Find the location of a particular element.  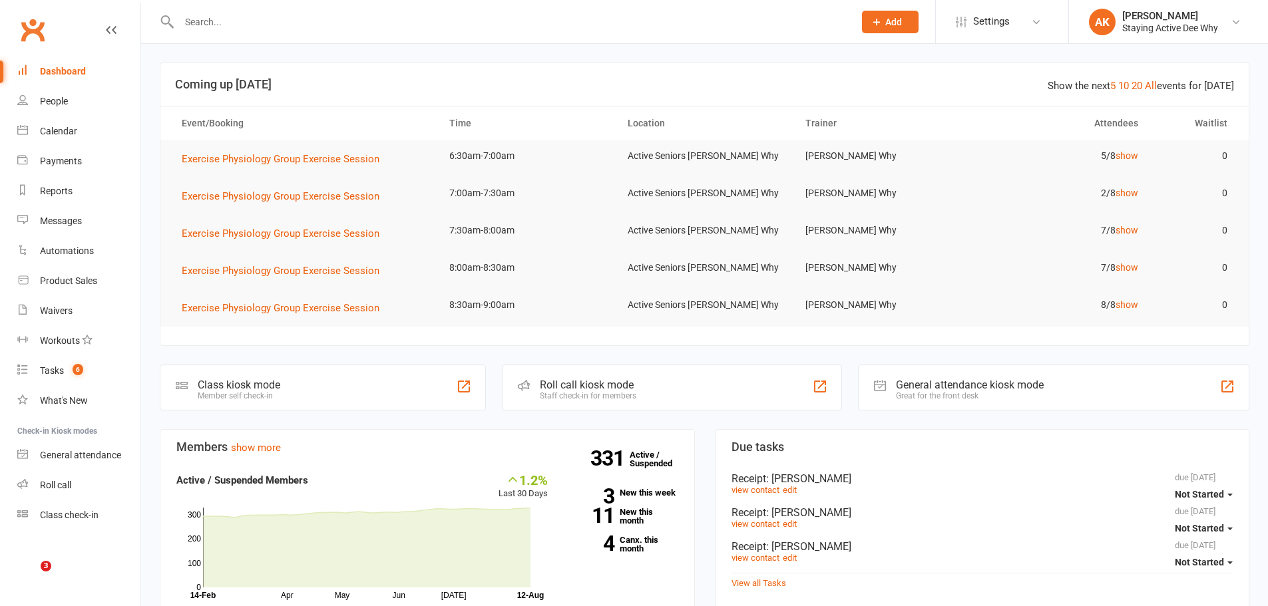

span: 3 is located at coordinates (46, 567).